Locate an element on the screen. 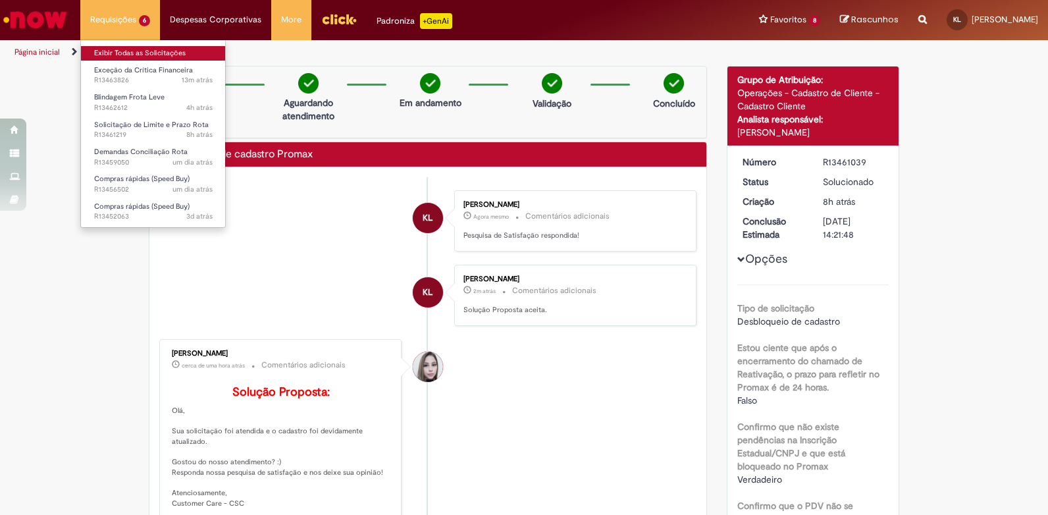  span: 13m atrás is located at coordinates (197, 80).